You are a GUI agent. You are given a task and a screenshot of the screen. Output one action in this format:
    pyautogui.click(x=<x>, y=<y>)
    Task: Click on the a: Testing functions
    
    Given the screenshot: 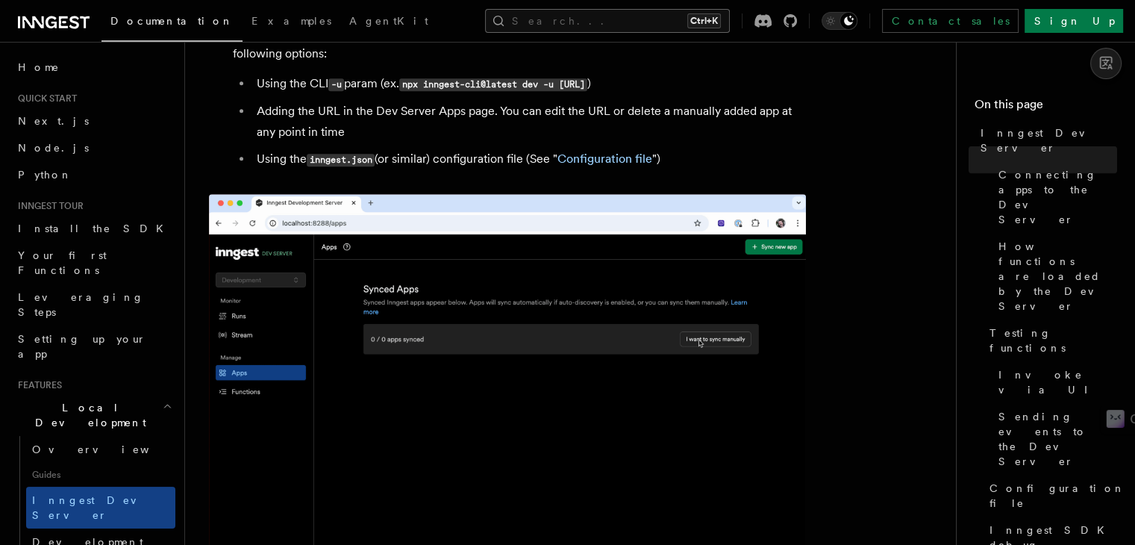 What is the action you would take?
    pyautogui.click(x=1050, y=340)
    